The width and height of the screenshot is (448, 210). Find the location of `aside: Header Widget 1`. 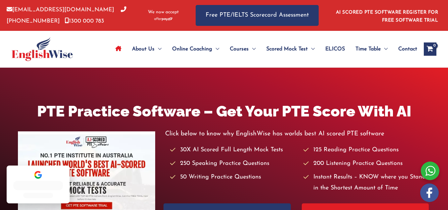

aside: Header Widget 1 is located at coordinates (387, 15).